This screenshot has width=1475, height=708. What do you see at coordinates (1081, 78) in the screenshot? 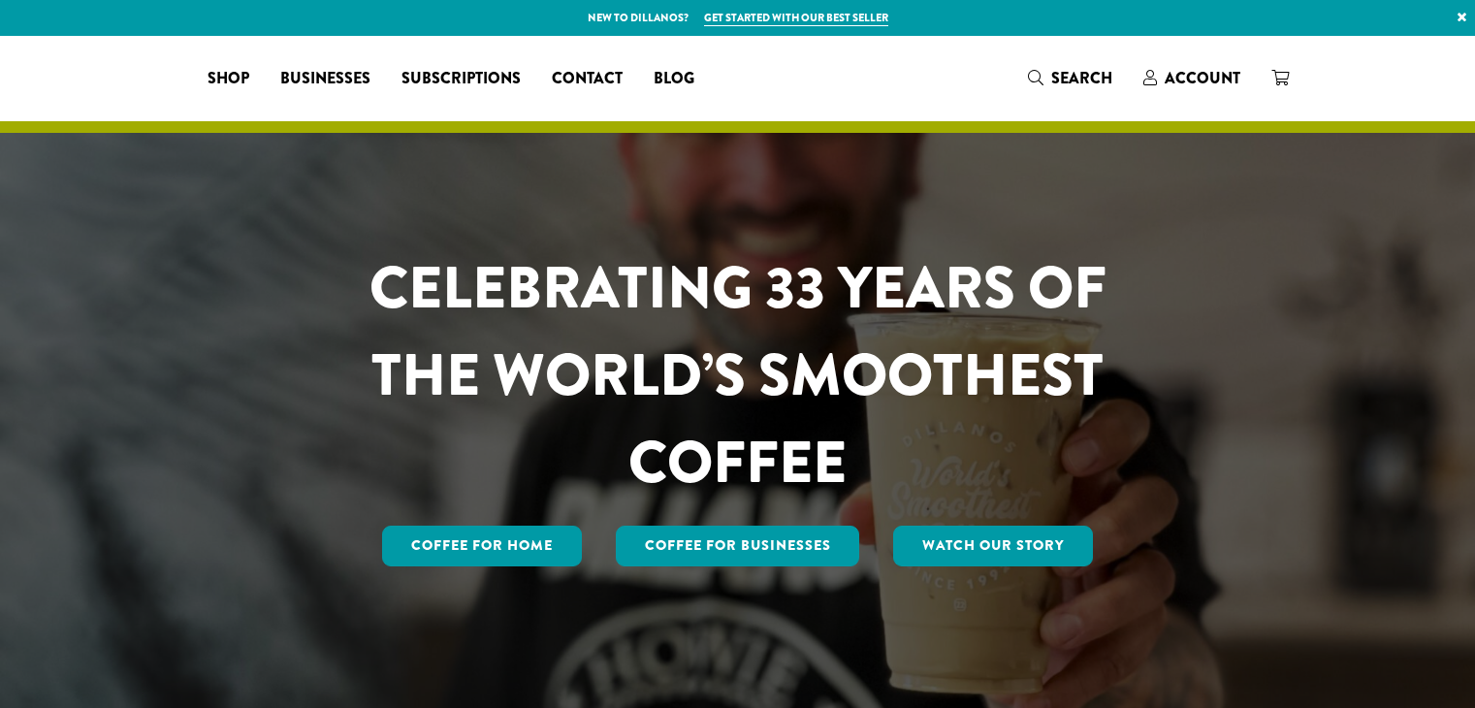
I see `span: Search` at bounding box center [1081, 78].